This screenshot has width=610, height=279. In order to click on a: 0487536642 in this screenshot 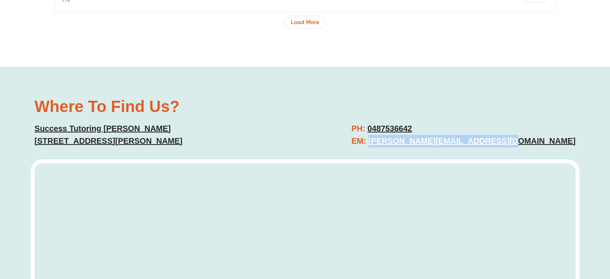, I will do `click(390, 128)`.